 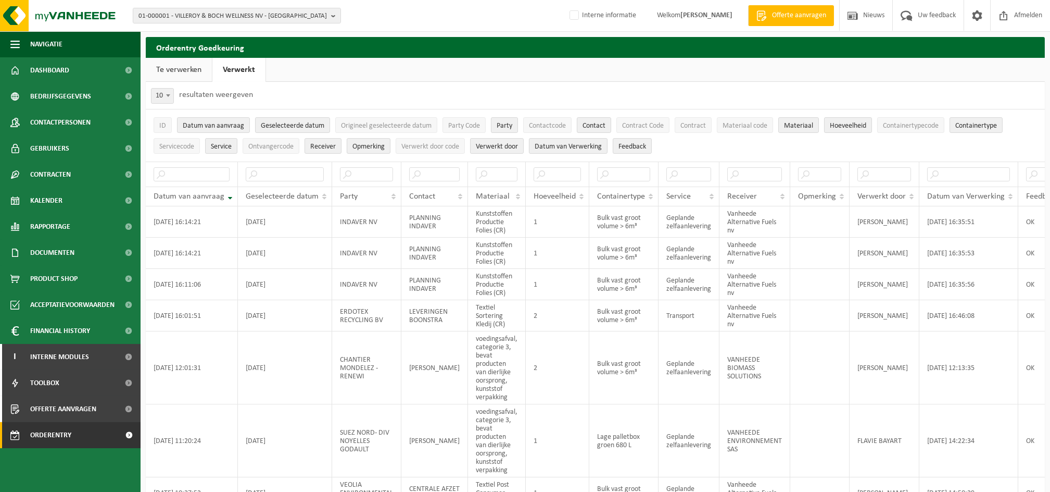 What do you see at coordinates (602, 16) in the screenshot?
I see `label: Interne informatie` at bounding box center [602, 16].